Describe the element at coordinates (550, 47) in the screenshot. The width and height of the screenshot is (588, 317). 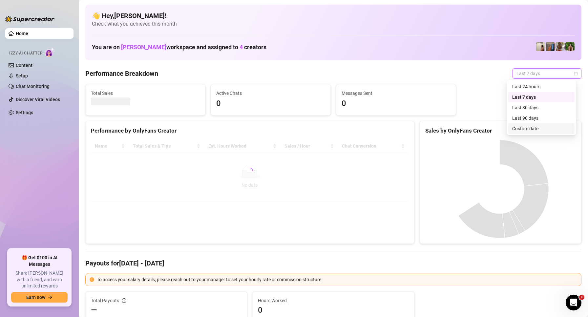
I see `img: Wayne` at that location.